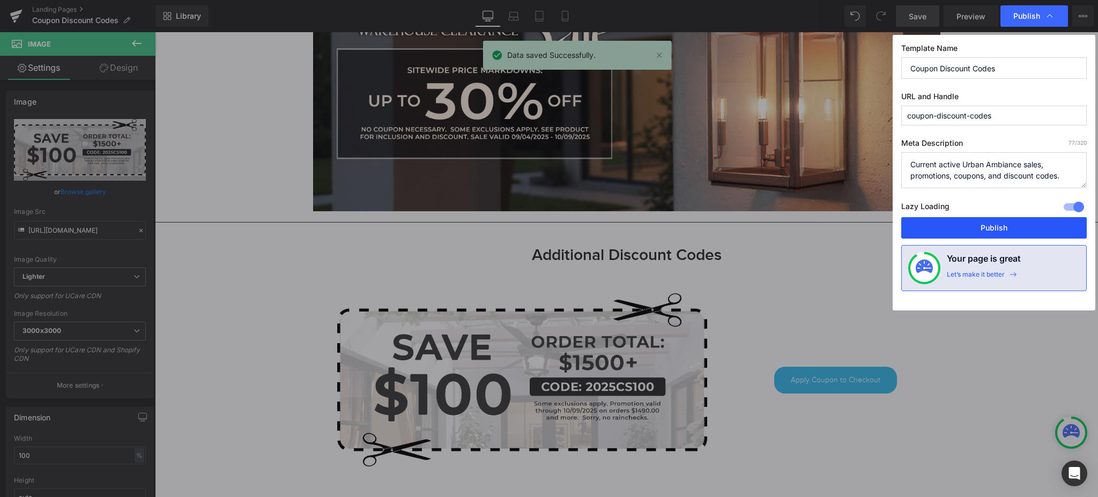  What do you see at coordinates (1078, 143) in the screenshot?
I see `span: /320` at bounding box center [1078, 143].